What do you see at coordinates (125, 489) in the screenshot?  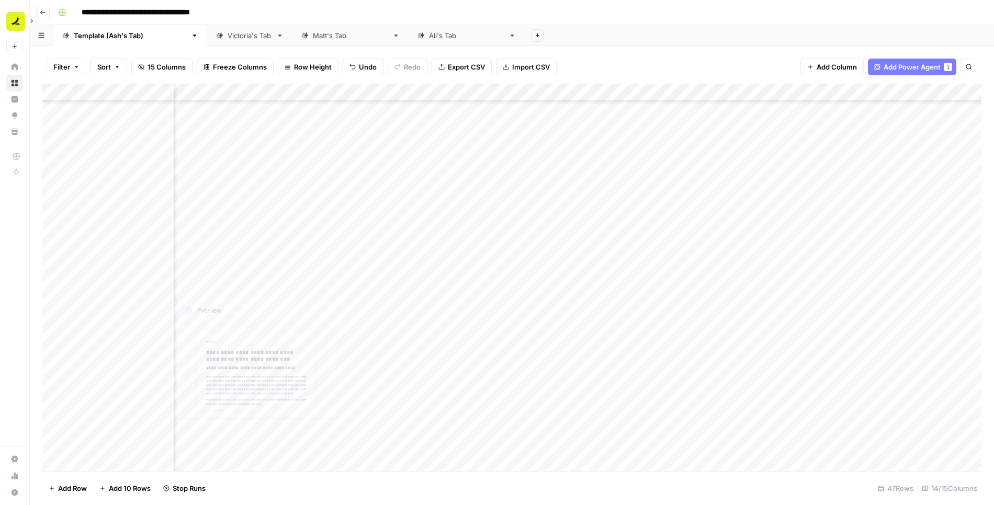 I see `button: Add 10 Rows` at bounding box center [125, 489].